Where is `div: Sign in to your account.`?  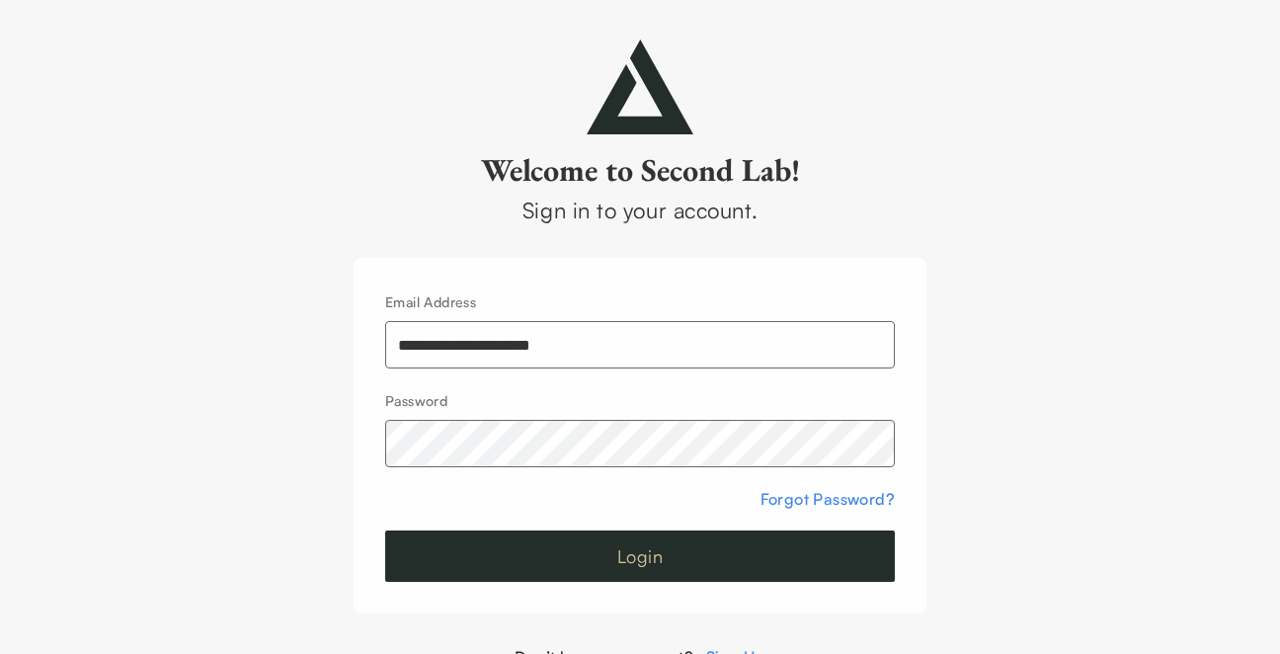 div: Sign in to your account. is located at coordinates (640, 209).